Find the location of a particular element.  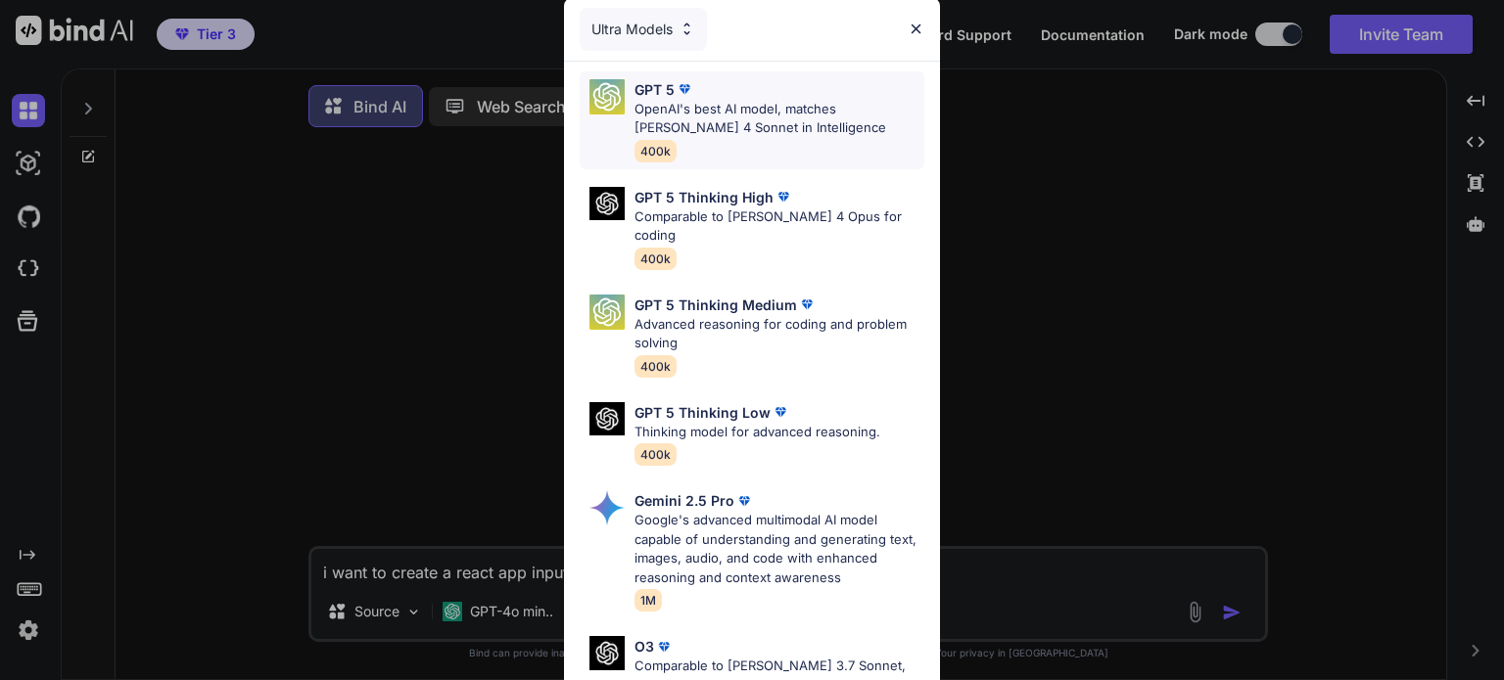

span: 1M is located at coordinates (648, 600).